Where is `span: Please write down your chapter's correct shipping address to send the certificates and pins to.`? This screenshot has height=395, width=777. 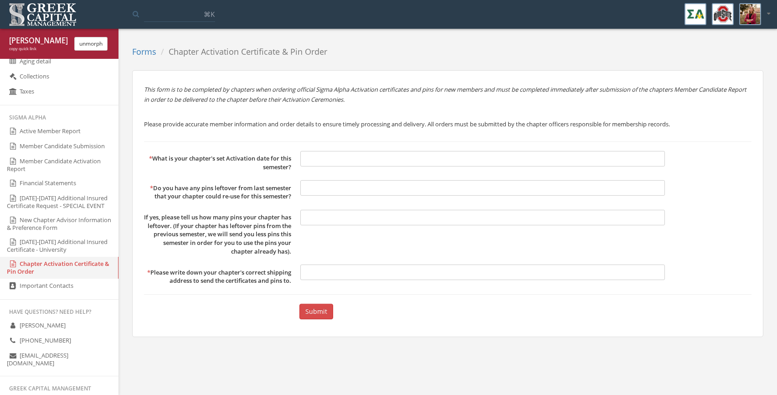 span: Please write down your chapter's correct shipping address to send the certificates and pins to. is located at coordinates (217, 276).